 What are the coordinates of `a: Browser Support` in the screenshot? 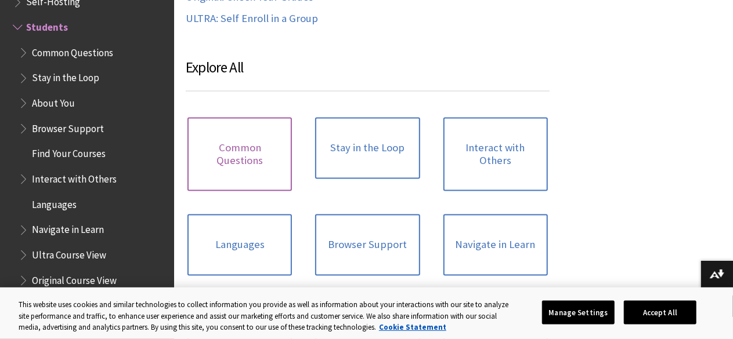 It's located at (367, 245).